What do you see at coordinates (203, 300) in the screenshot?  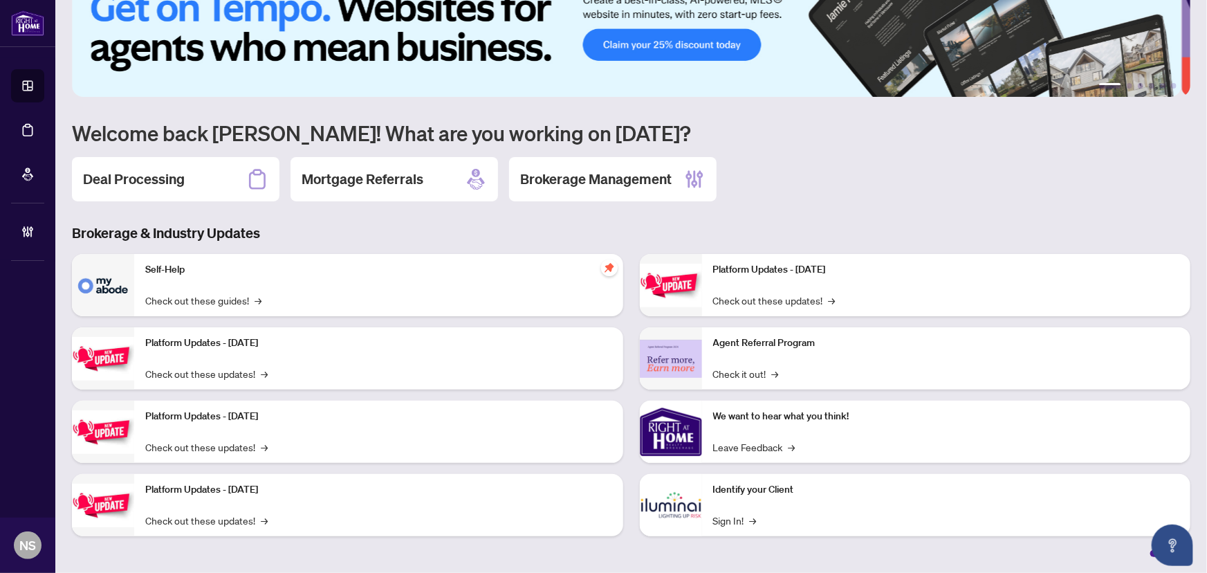 I see `a: Check out these guides!→` at bounding box center [203, 300].